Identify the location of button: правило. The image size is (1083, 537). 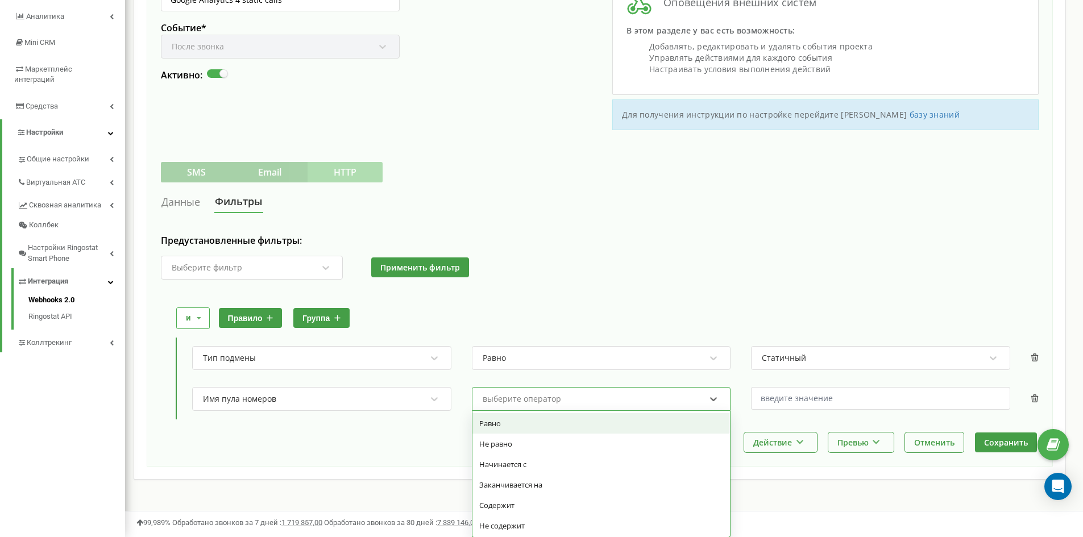
(251, 318).